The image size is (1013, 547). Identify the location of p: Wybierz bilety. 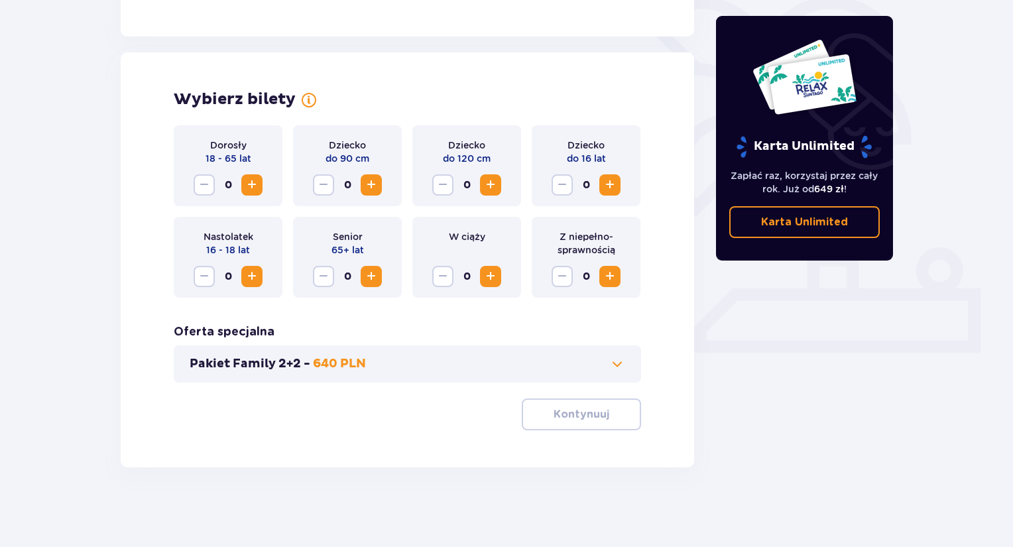
(235, 99).